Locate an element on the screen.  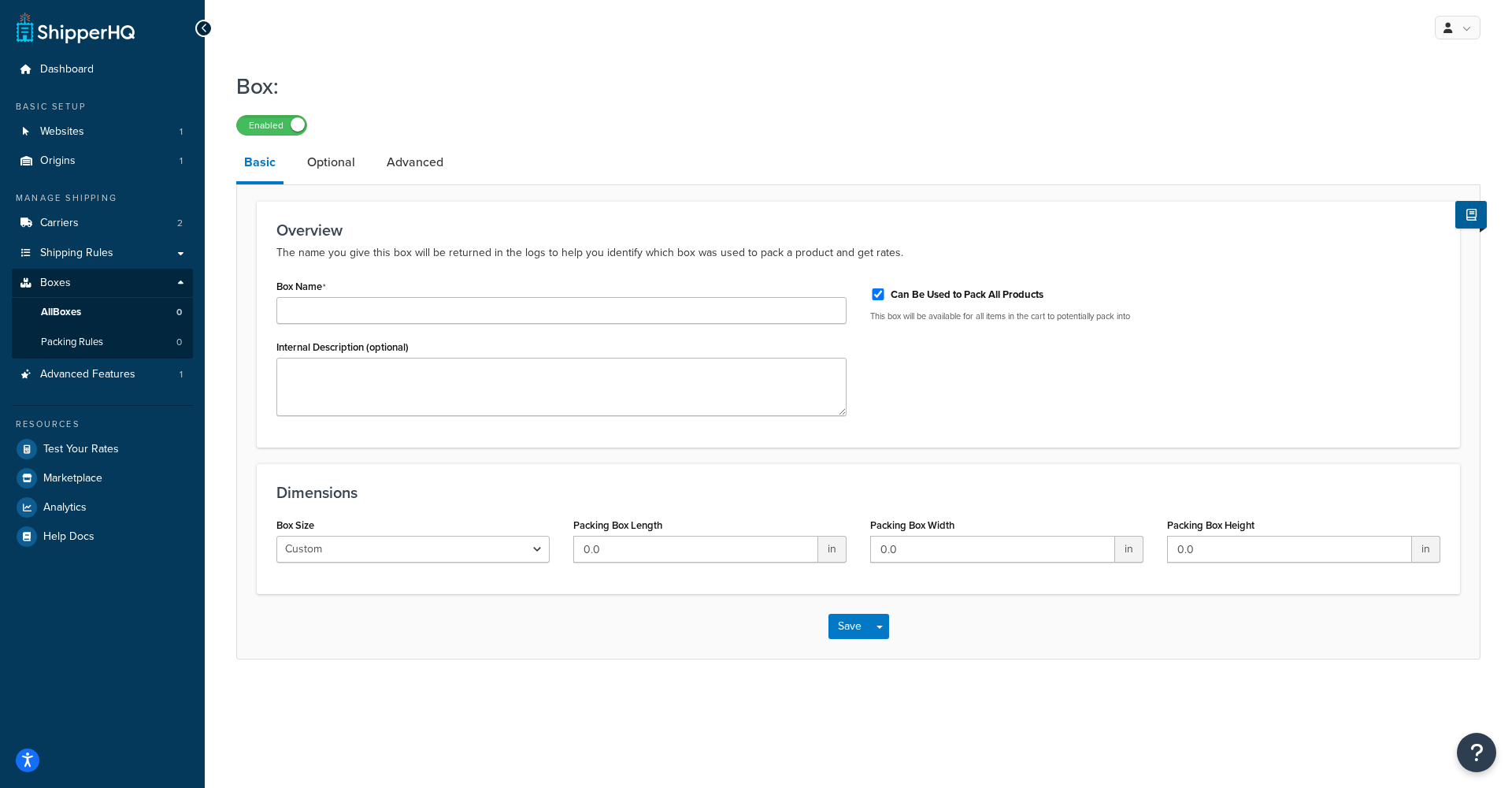
span: Shipping Rules is located at coordinates (77, 253).